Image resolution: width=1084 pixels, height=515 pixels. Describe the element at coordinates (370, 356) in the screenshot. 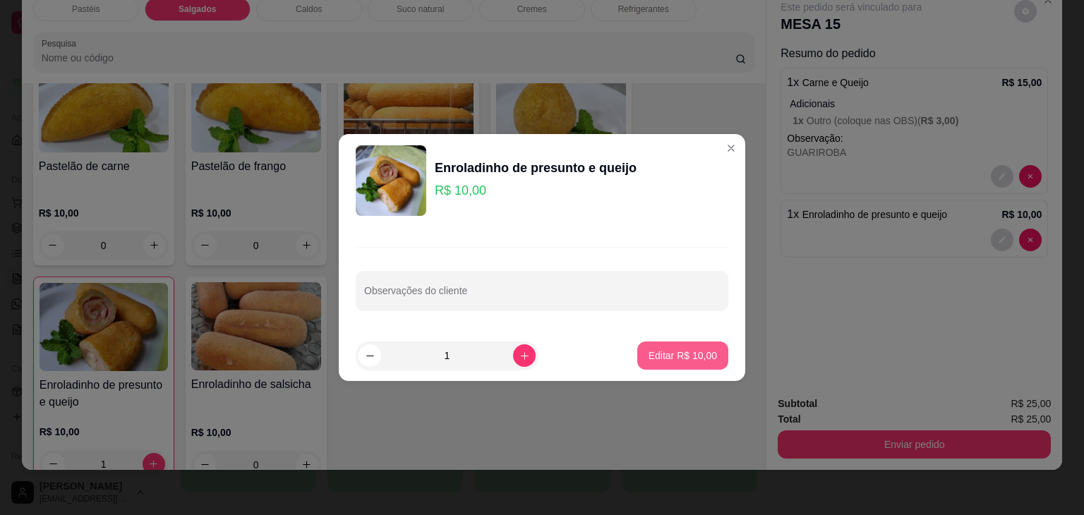

I see `button: decrease-product-quantity` at that location.